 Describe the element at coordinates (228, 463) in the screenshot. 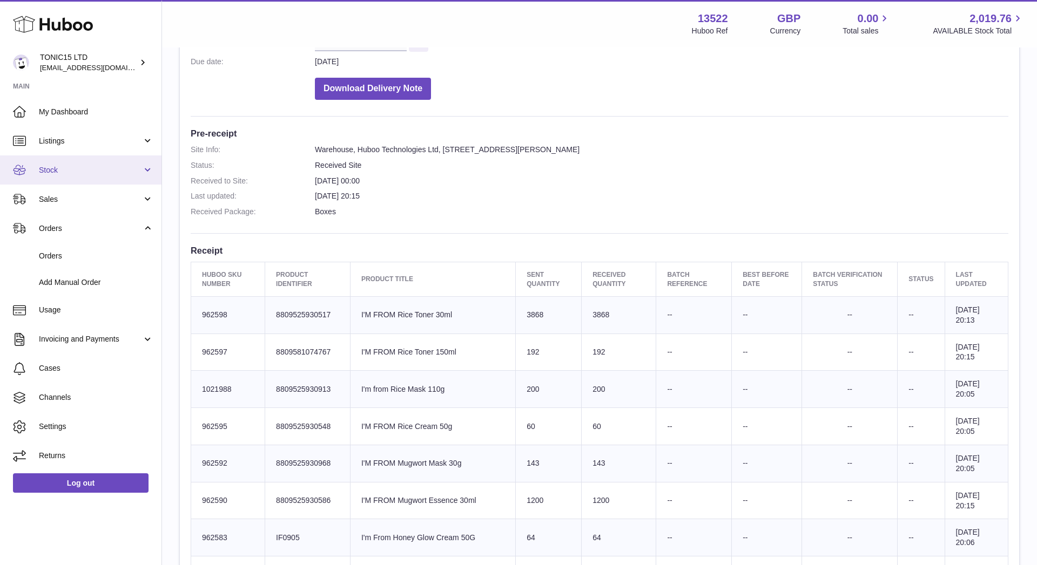

I see `td: 962592` at that location.